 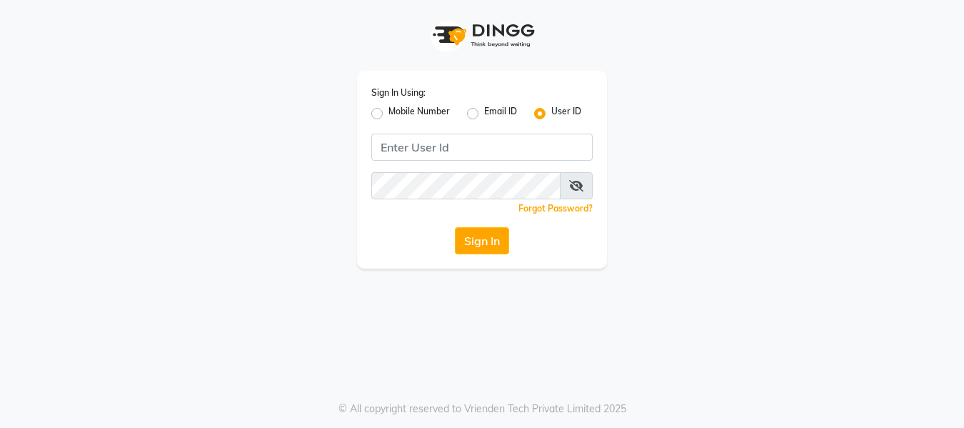 I want to click on label: Email ID, so click(x=501, y=114).